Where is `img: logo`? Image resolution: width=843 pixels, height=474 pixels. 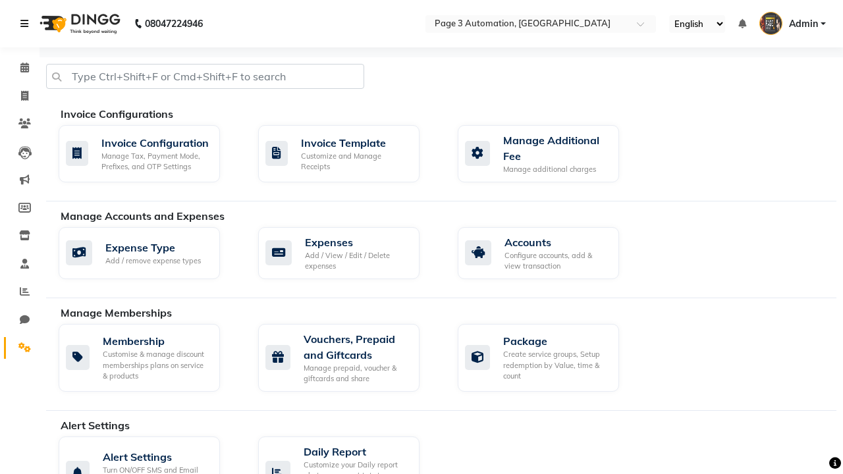 img: logo is located at coordinates (78, 24).